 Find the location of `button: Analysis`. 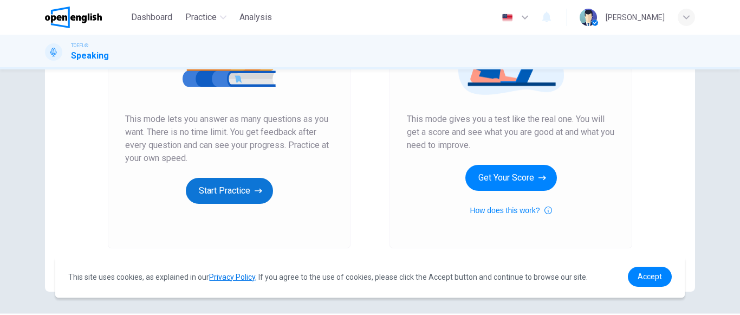

button: Analysis is located at coordinates (256, 17).